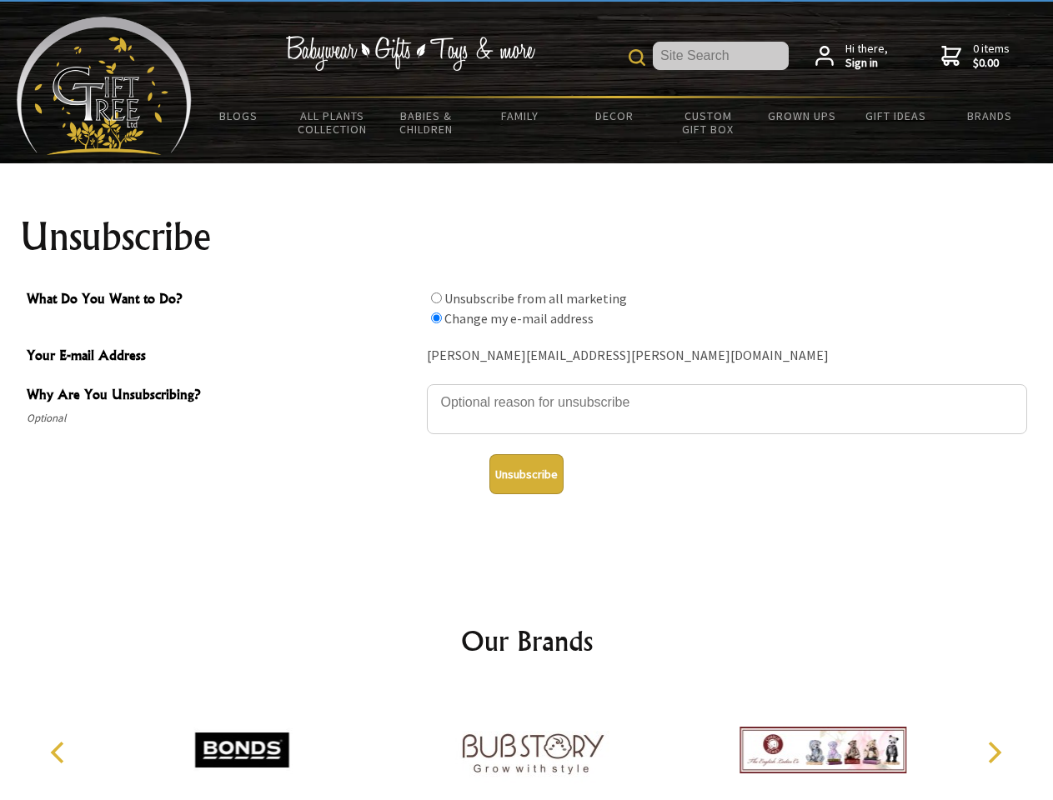 Image resolution: width=1053 pixels, height=800 pixels. Describe the element at coordinates (410, 53) in the screenshot. I see `img: Babywear - Gifts - Toys & more` at that location.